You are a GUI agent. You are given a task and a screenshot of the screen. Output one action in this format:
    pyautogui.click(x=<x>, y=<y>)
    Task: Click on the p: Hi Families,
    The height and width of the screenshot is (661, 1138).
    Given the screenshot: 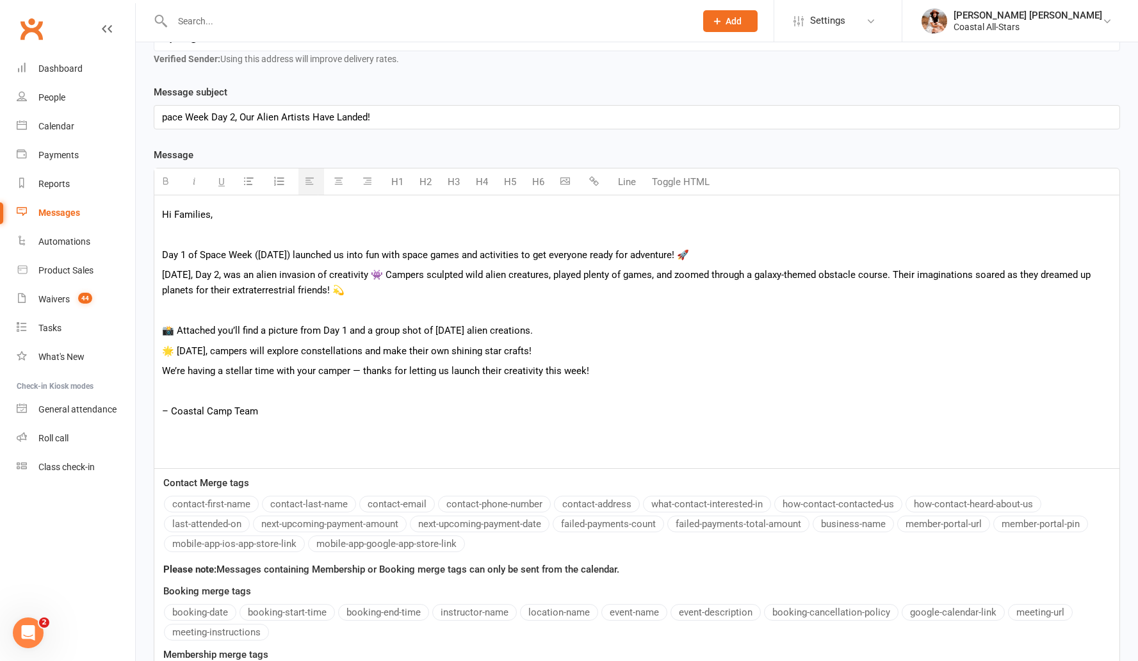 What is the action you would take?
    pyautogui.click(x=636, y=214)
    